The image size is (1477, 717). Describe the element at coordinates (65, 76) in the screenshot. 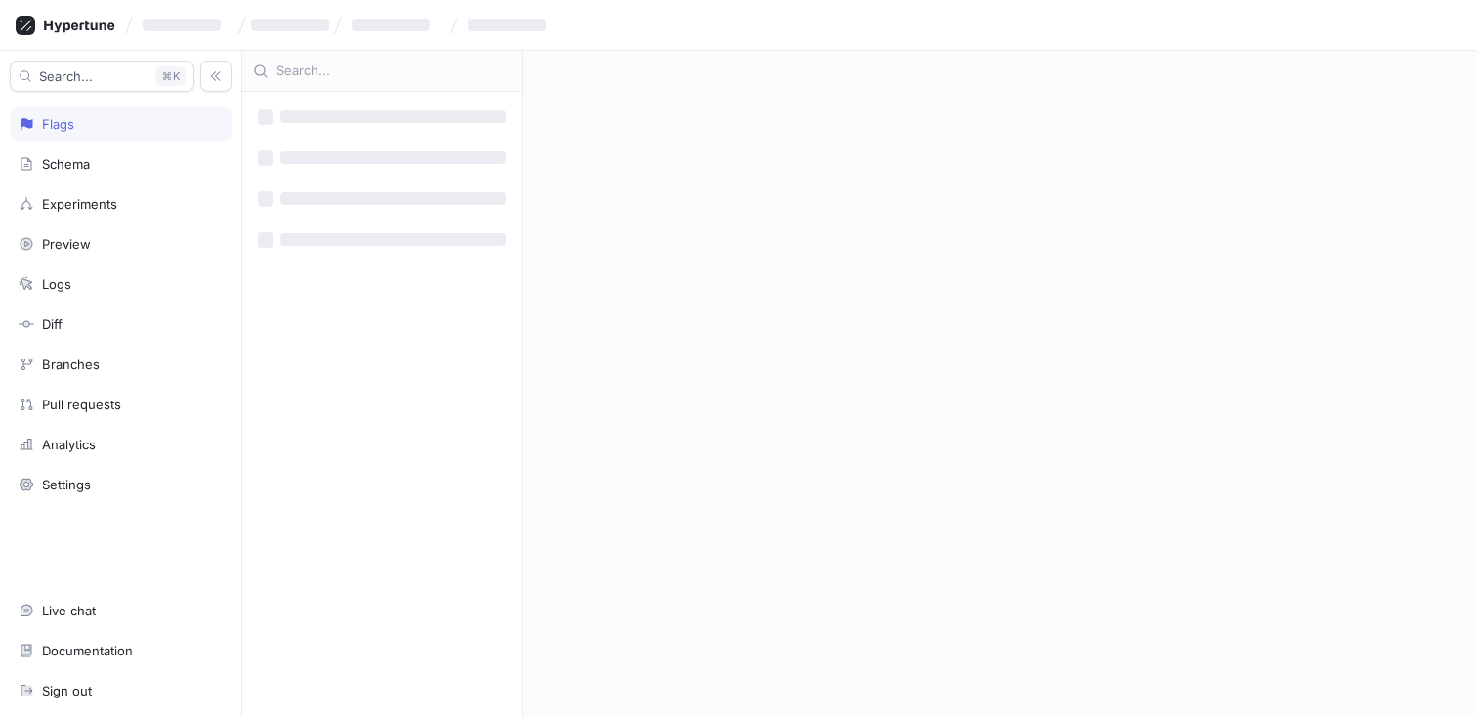

I see `span: Search...` at that location.